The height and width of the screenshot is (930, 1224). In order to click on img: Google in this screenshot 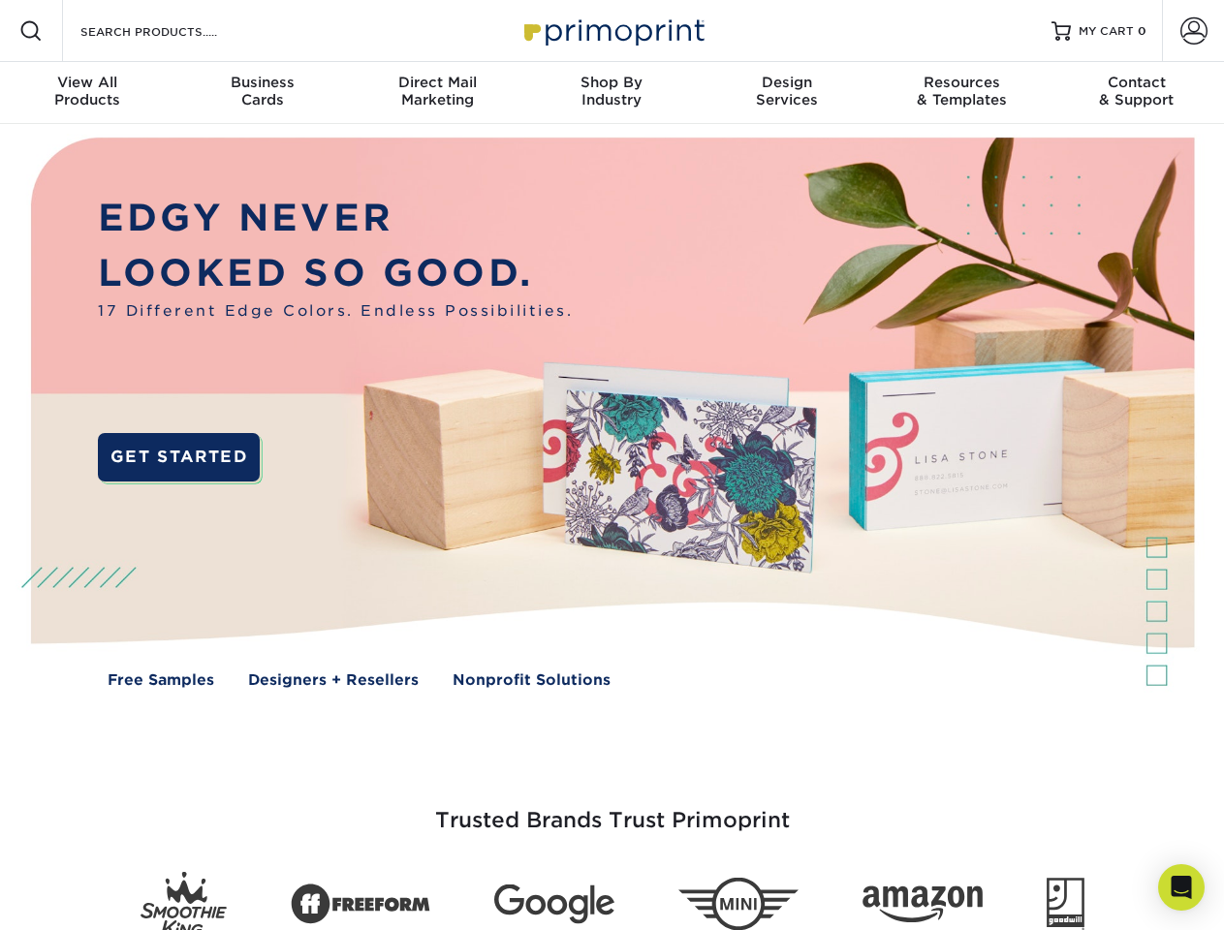, I will do `click(554, 904)`.